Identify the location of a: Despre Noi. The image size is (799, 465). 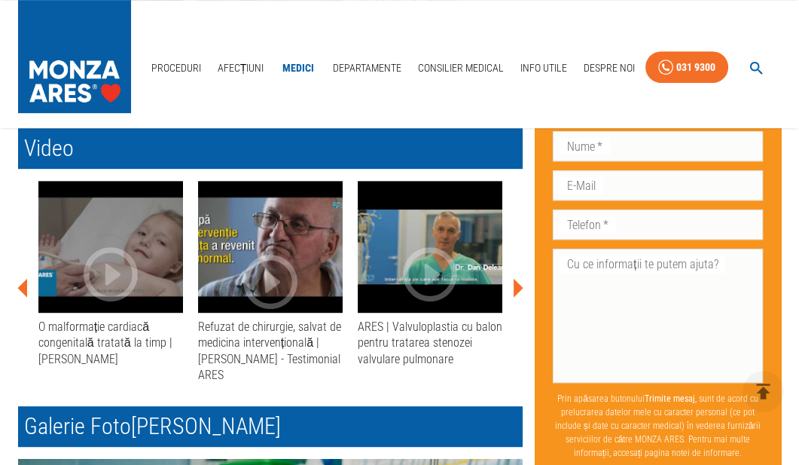
(609, 68).